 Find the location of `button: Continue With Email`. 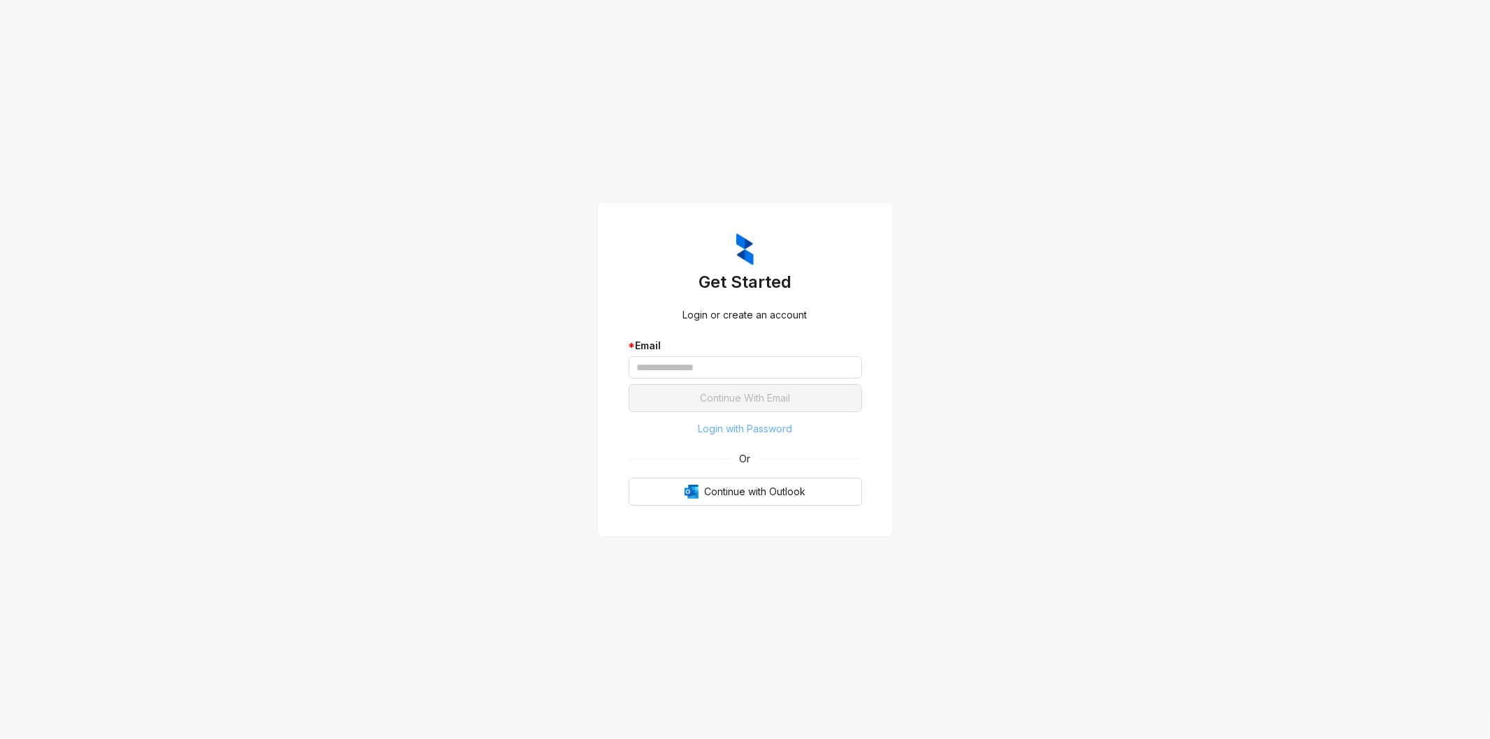

button: Continue With Email is located at coordinates (745, 398).